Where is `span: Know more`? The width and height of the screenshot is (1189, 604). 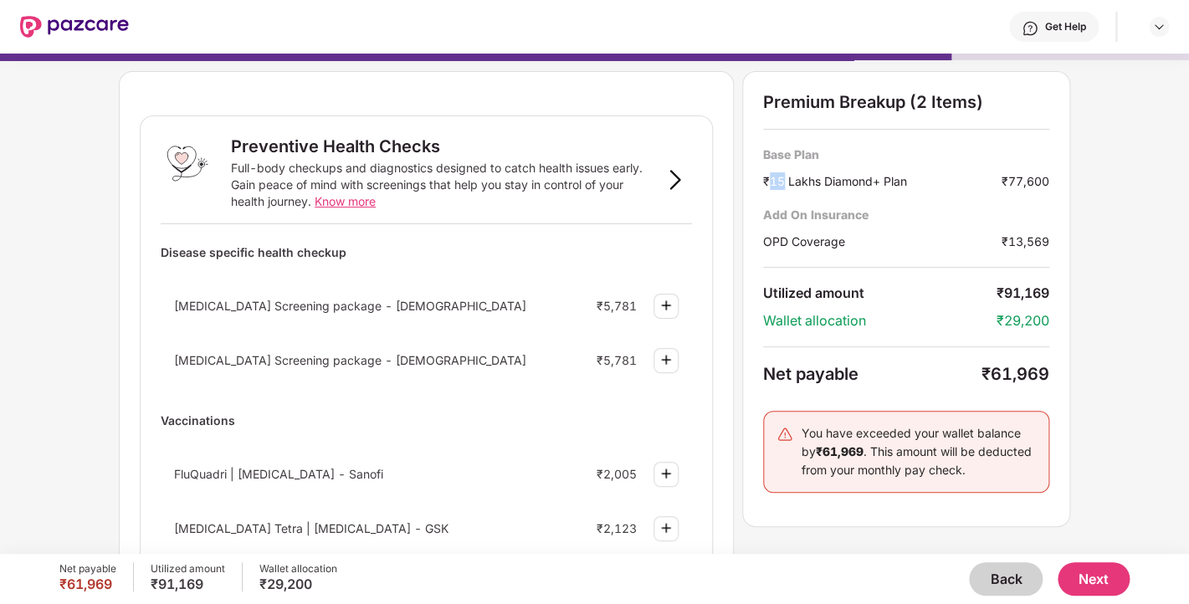
span: Know more is located at coordinates (345, 201).